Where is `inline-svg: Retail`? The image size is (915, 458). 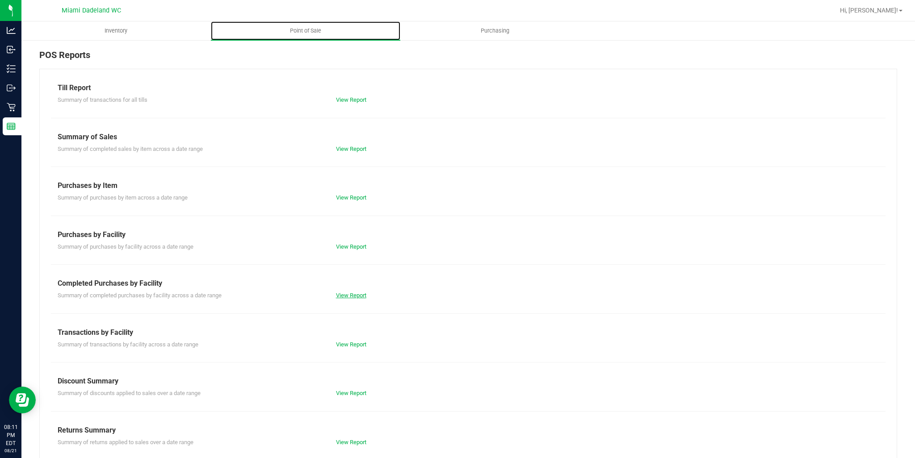
inline-svg: Retail is located at coordinates (11, 107).